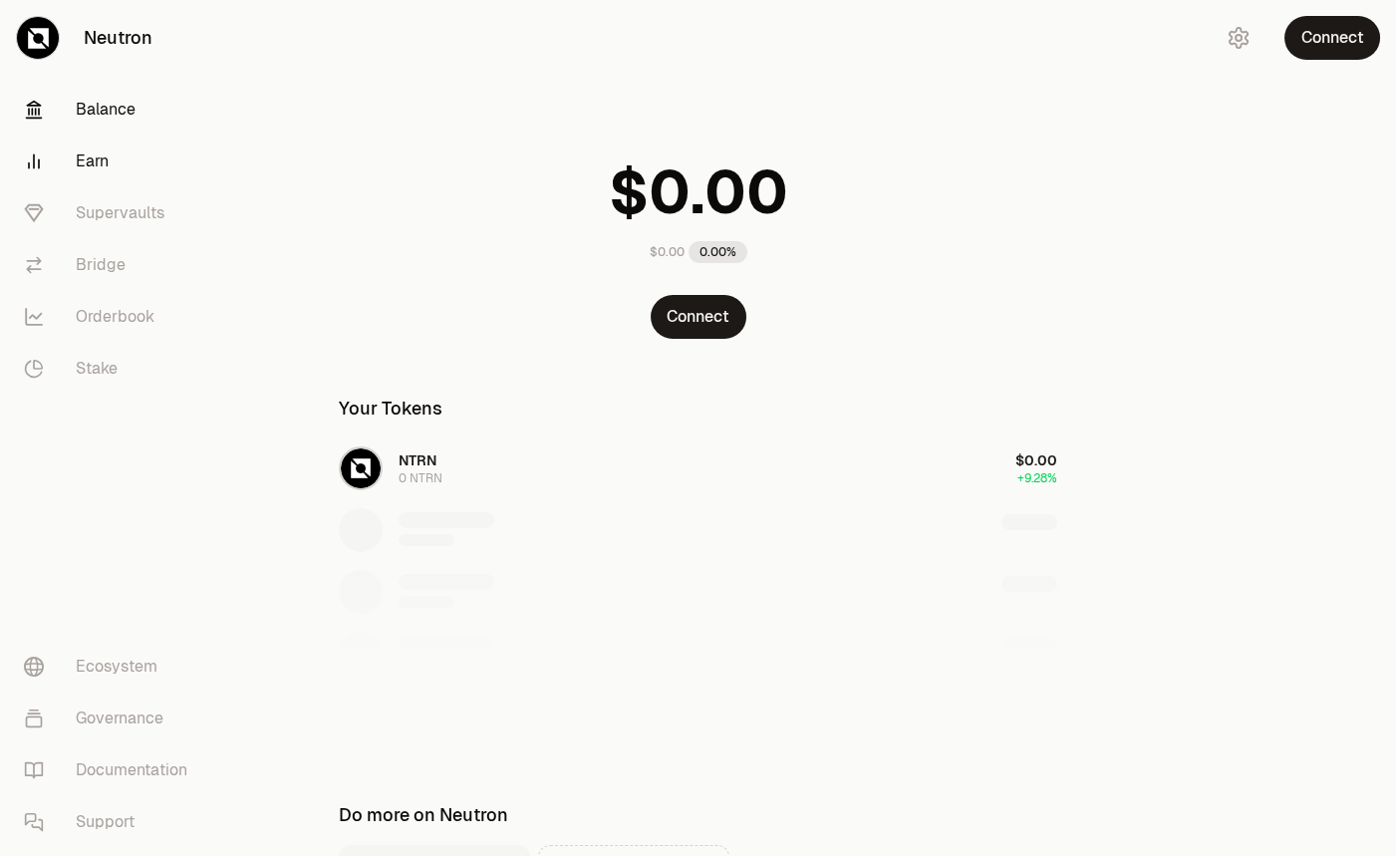 This screenshot has width=1396, height=856. Describe the element at coordinates (112, 161) in the screenshot. I see `a: Earn` at that location.